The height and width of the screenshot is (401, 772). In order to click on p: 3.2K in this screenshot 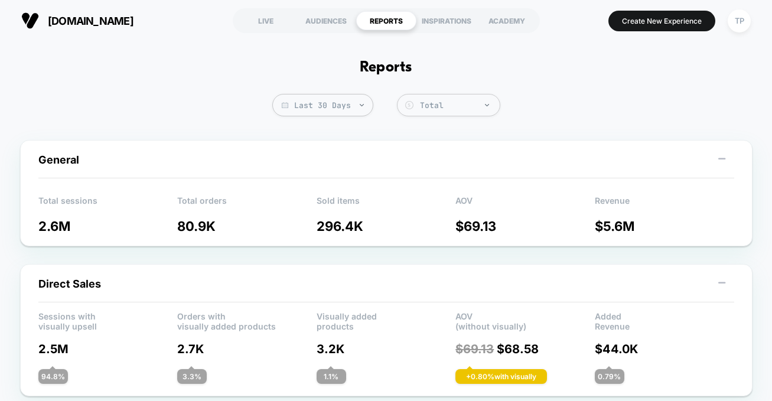, I will do `click(387, 349)`.